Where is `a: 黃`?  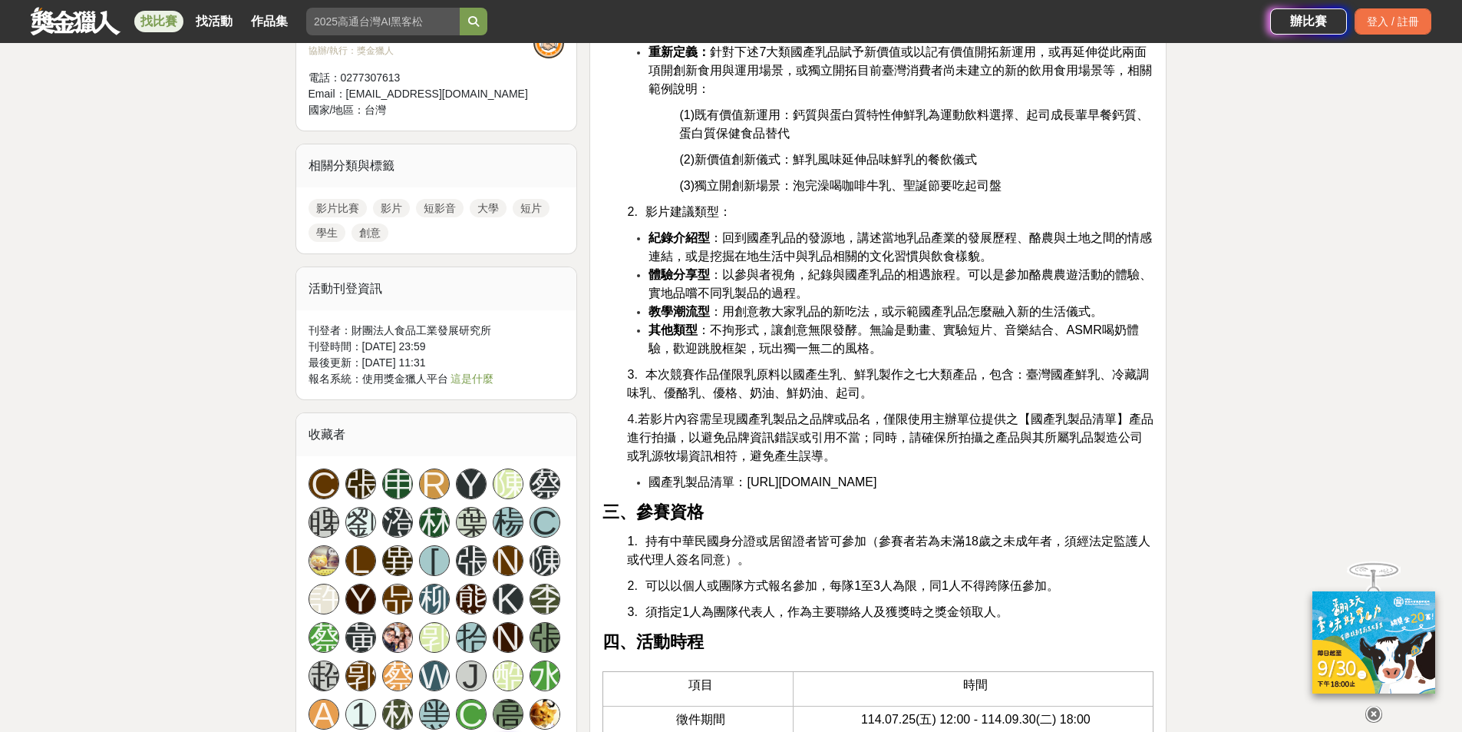
a: 黃 is located at coordinates (361, 637).